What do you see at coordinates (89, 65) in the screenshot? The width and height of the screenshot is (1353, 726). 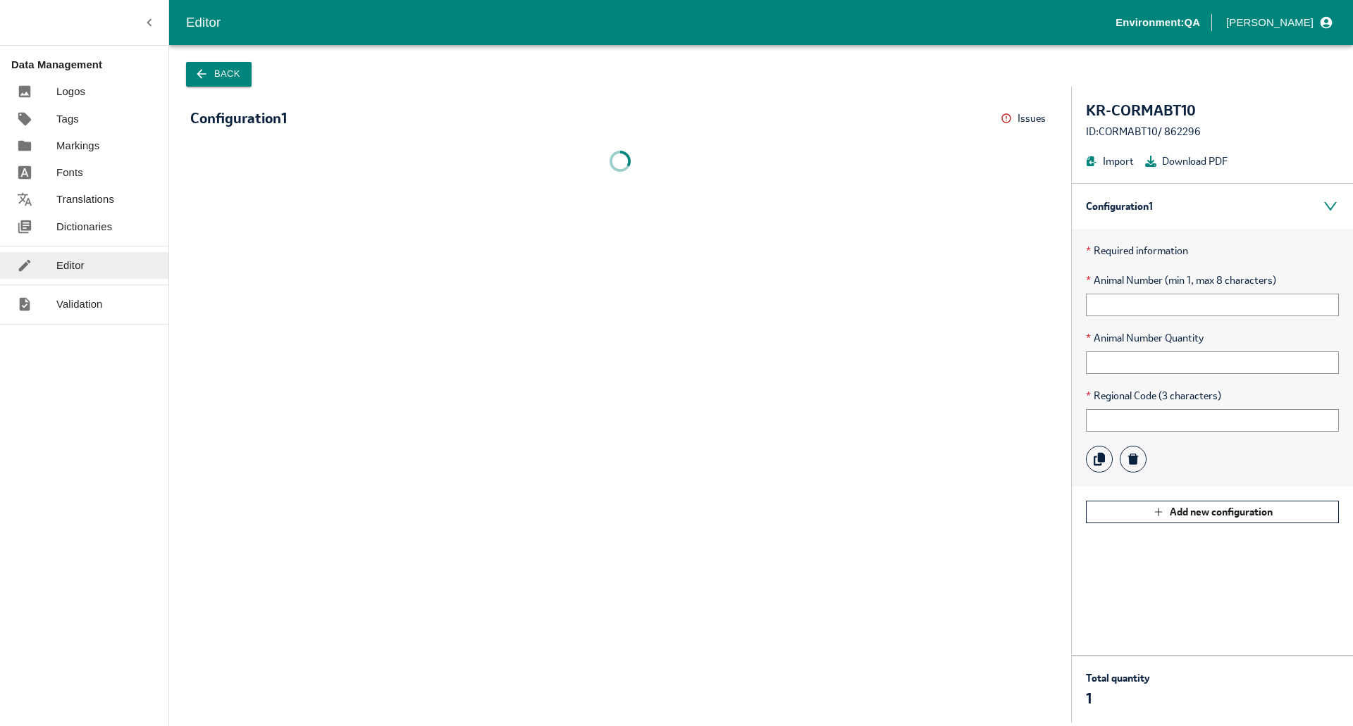 I see `p: Data Management` at bounding box center [89, 65].